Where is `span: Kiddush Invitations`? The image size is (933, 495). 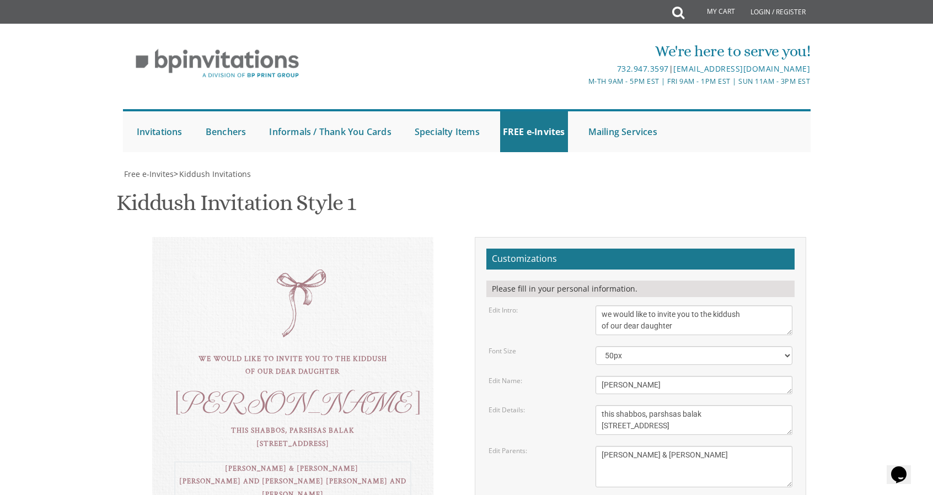 span: Kiddush Invitations is located at coordinates (215, 174).